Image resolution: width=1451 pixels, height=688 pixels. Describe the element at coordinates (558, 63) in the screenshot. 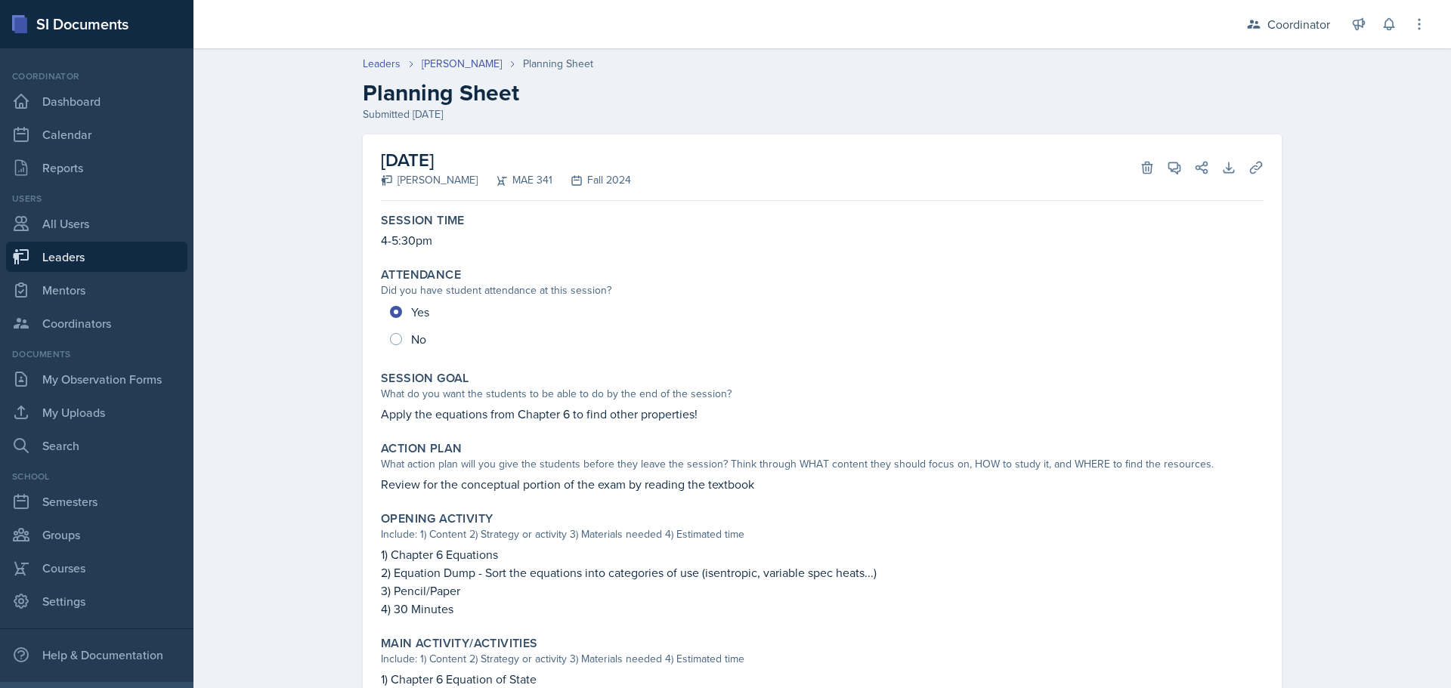

I see `div: Planning Sheet` at that location.